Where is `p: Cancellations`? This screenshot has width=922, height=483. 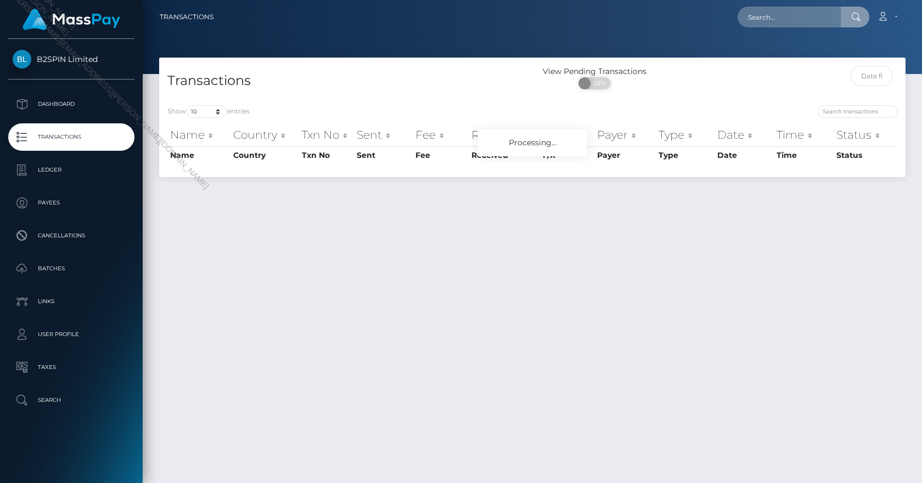
p: Cancellations is located at coordinates (71, 236).